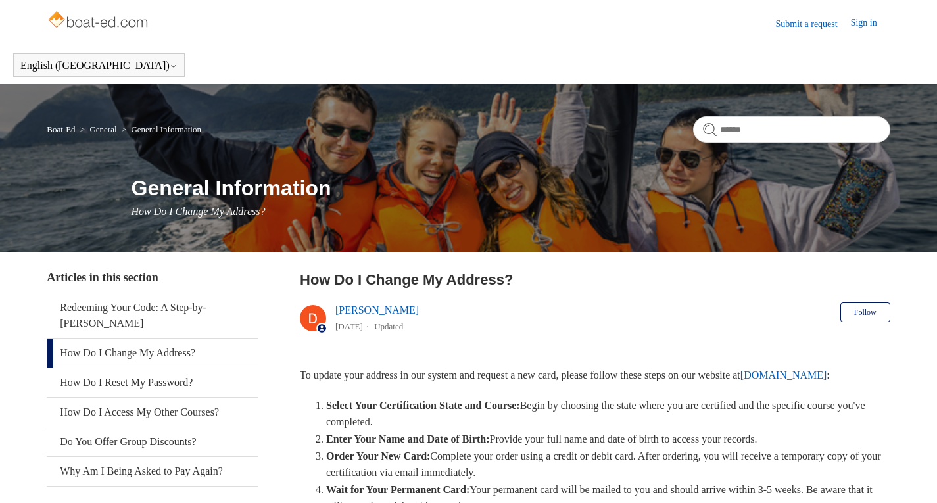 This screenshot has height=503, width=937. Describe the element at coordinates (152, 412) in the screenshot. I see `a: How Do I Access My Other Courses?` at that location.